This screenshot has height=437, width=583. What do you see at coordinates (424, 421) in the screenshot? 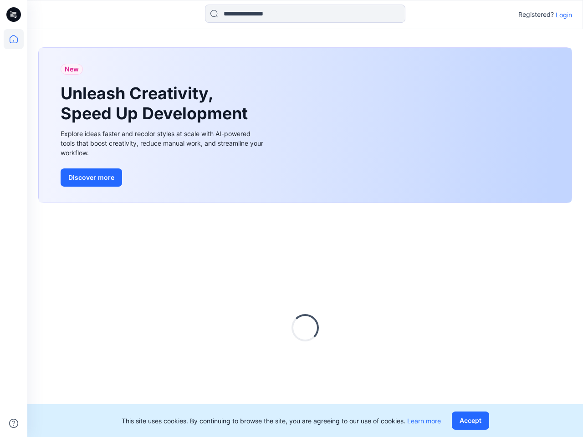
I see `a: Learn more` at bounding box center [424, 421].